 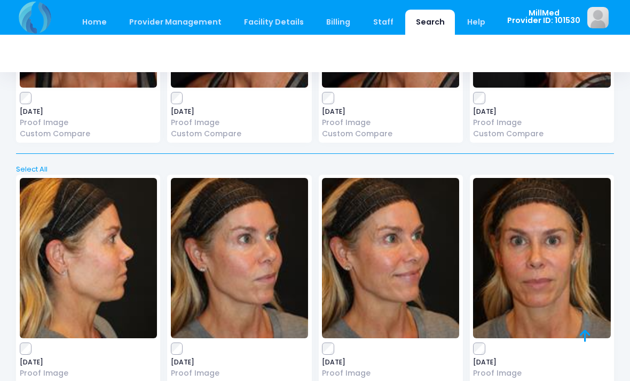 I want to click on span: MillMed Provider ID: 101530, so click(x=544, y=17).